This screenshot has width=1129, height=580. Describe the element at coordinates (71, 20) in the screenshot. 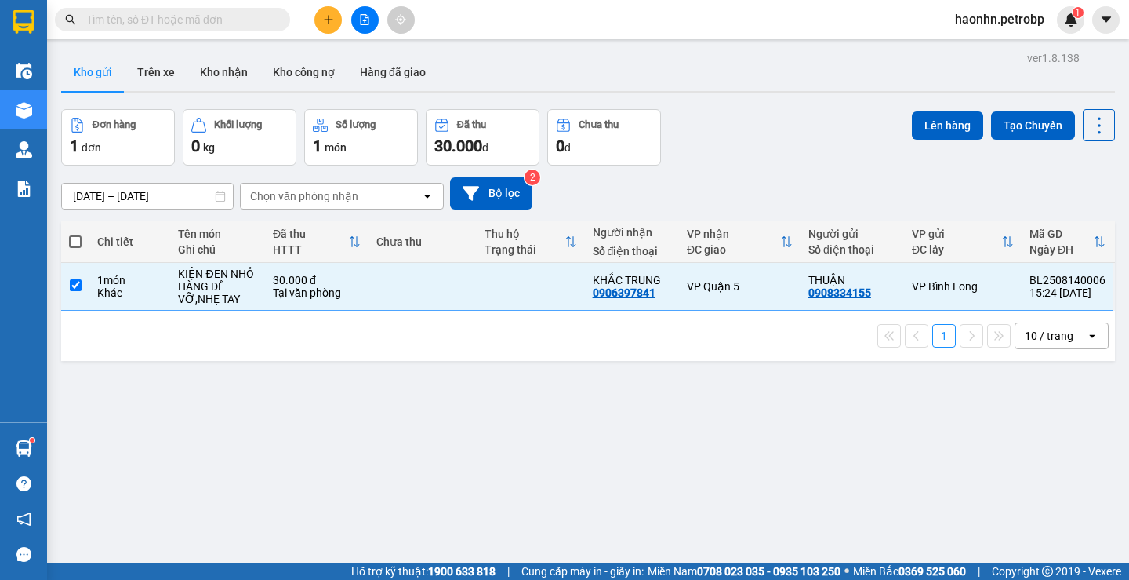

I see `span: search` at that location.